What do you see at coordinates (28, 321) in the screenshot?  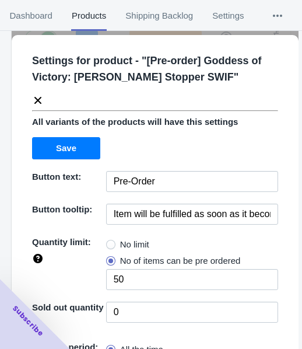 I see `span: Subscribe` at bounding box center [28, 321].